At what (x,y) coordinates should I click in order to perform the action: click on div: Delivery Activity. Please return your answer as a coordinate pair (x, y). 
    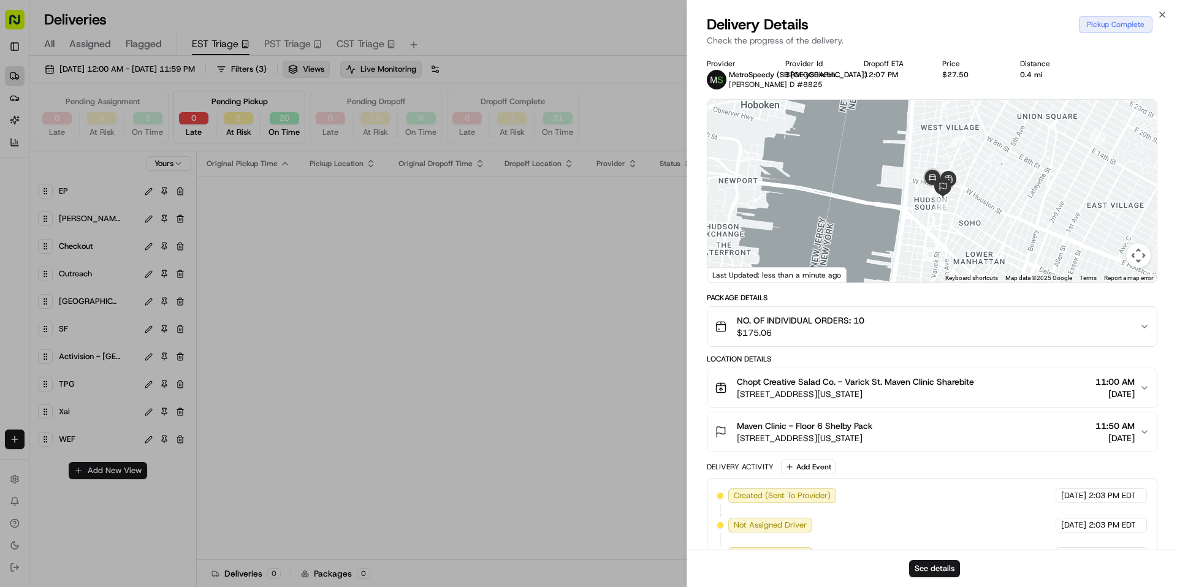
    Looking at the image, I should click on (740, 467).